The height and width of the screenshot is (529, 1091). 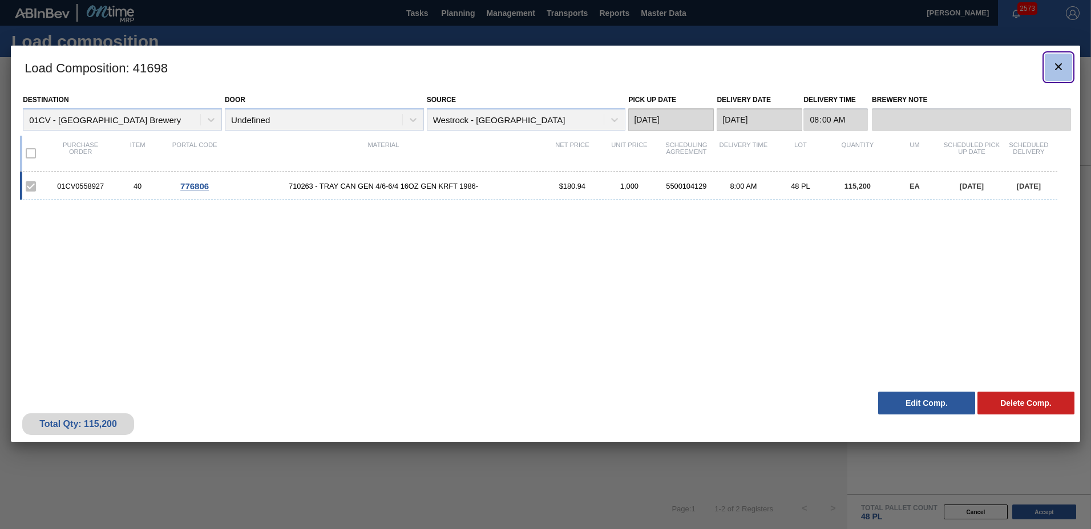 I want to click on div: Material, so click(x=383, y=153).